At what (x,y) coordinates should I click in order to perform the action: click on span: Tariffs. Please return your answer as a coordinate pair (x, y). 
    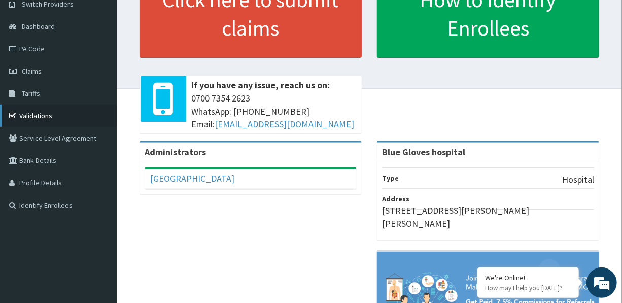
    Looking at the image, I should click on (31, 93).